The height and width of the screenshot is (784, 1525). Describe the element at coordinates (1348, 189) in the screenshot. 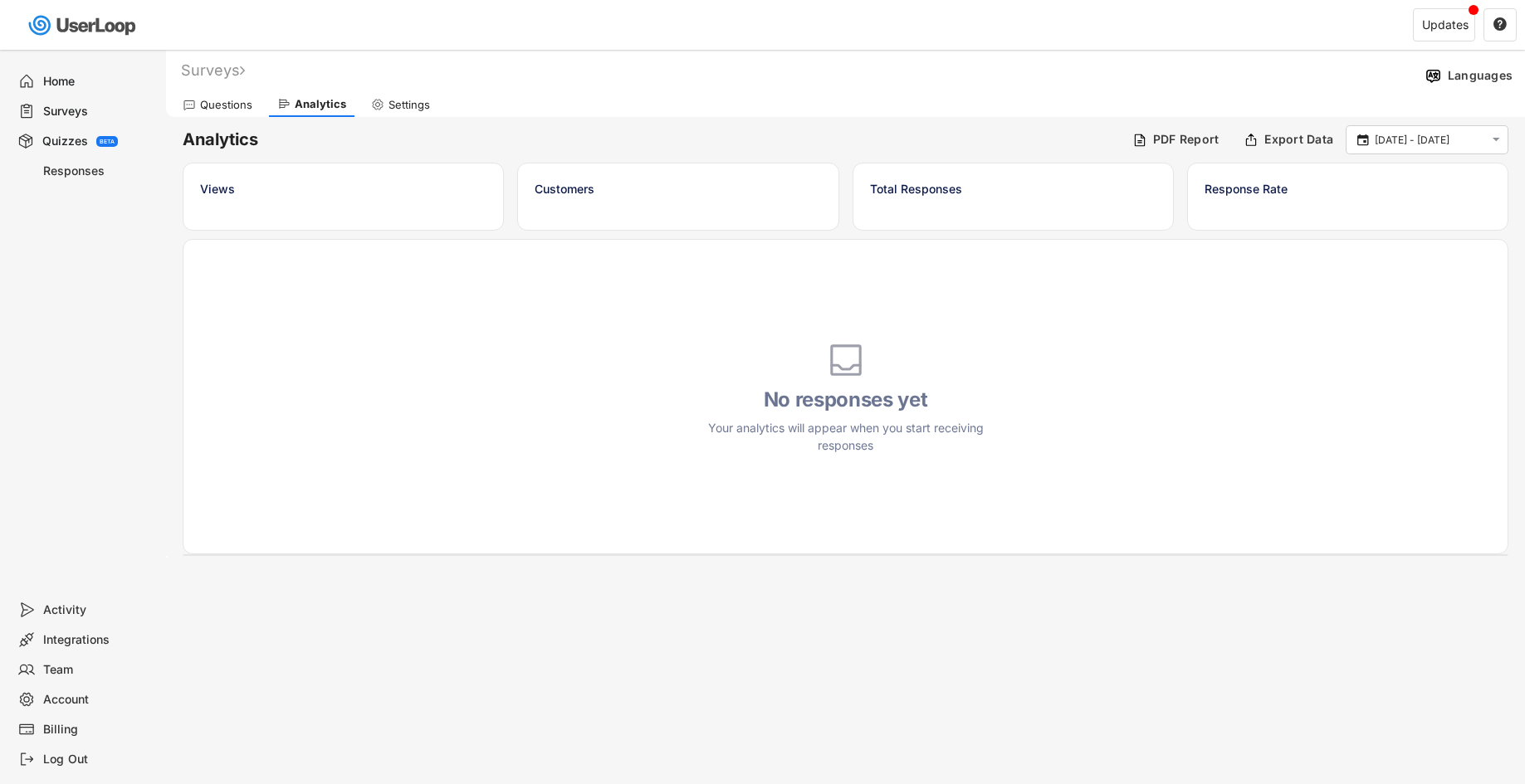

I see `div: Response Rate` at that location.